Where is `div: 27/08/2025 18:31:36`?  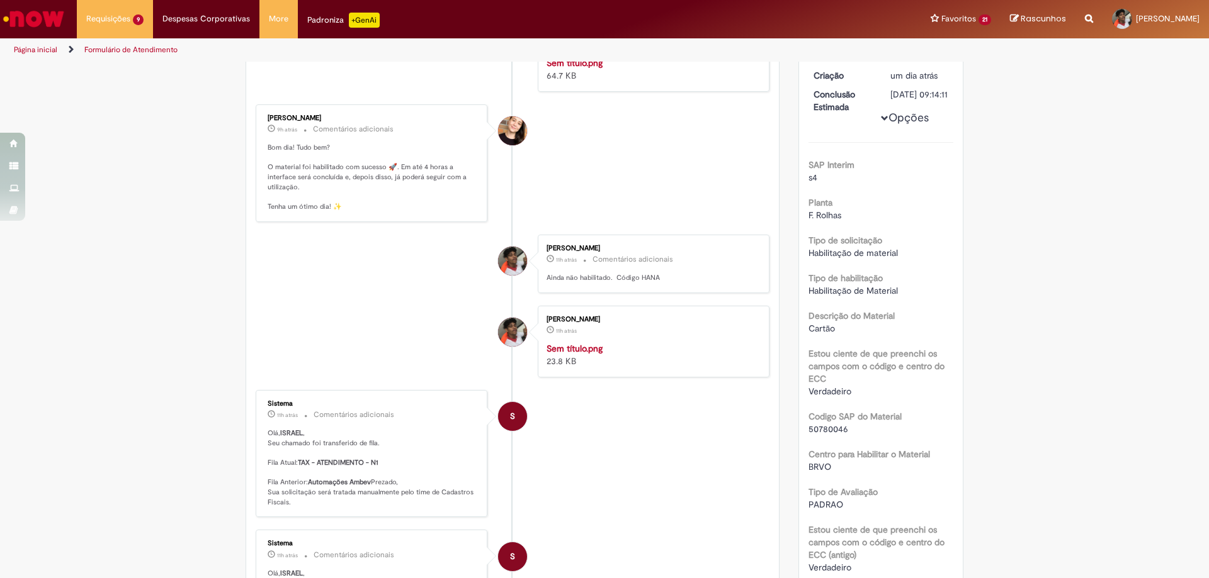
div: 27/08/2025 18:31:36 is located at coordinates (919, 76).